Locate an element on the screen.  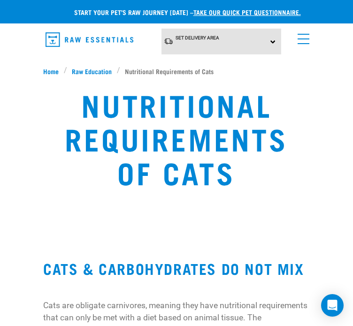
a: Raw Education is located at coordinates (92, 71).